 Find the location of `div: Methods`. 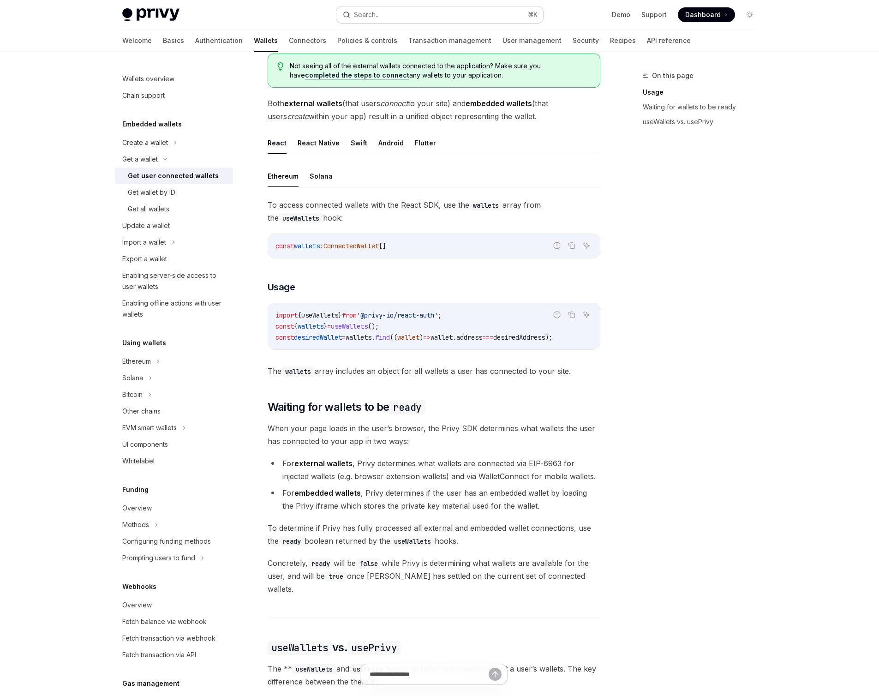

div: Methods is located at coordinates (136, 525).